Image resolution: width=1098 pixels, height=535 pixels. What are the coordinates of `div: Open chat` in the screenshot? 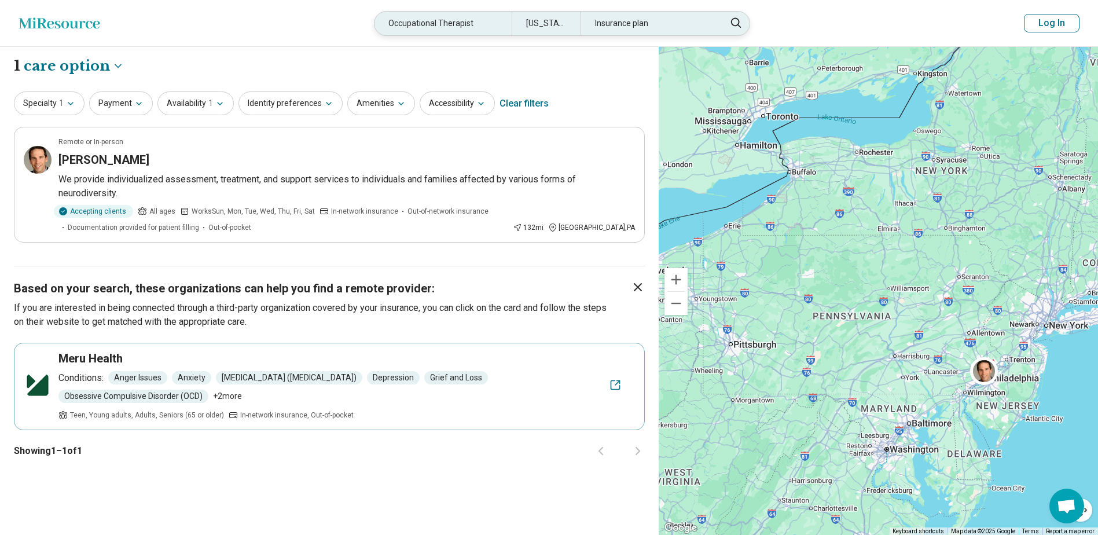 It's located at (1067, 506).